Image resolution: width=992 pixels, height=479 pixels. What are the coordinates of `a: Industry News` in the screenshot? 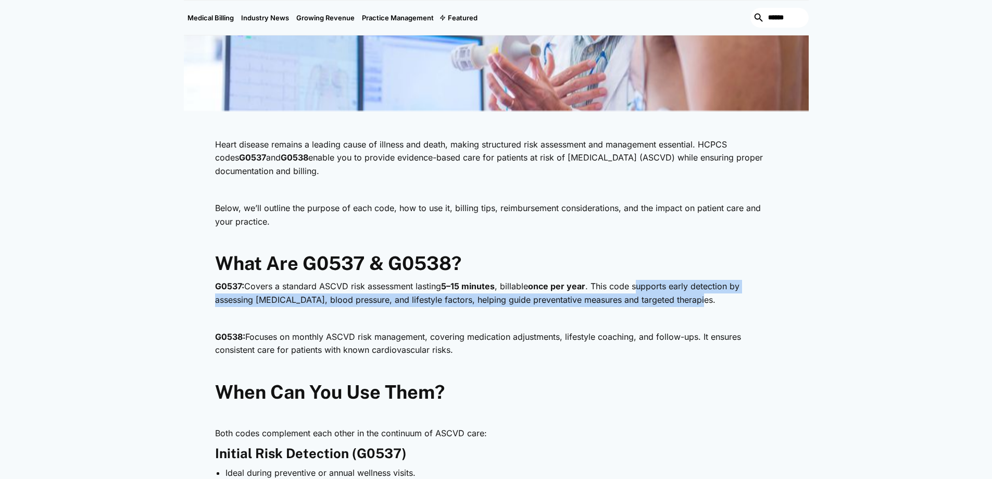 It's located at (265, 18).